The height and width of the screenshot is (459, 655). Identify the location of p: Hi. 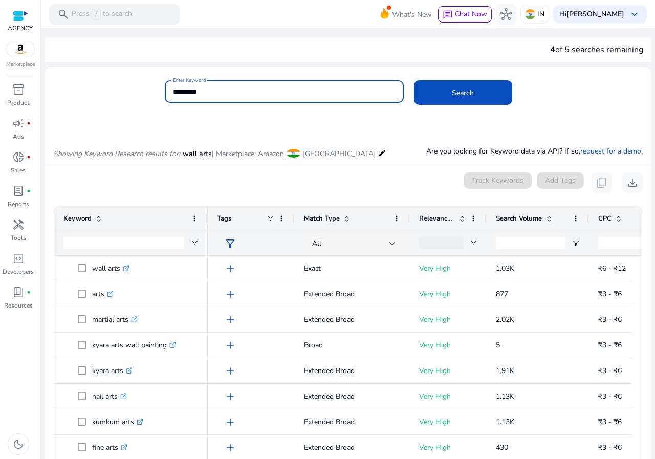
(592, 14).